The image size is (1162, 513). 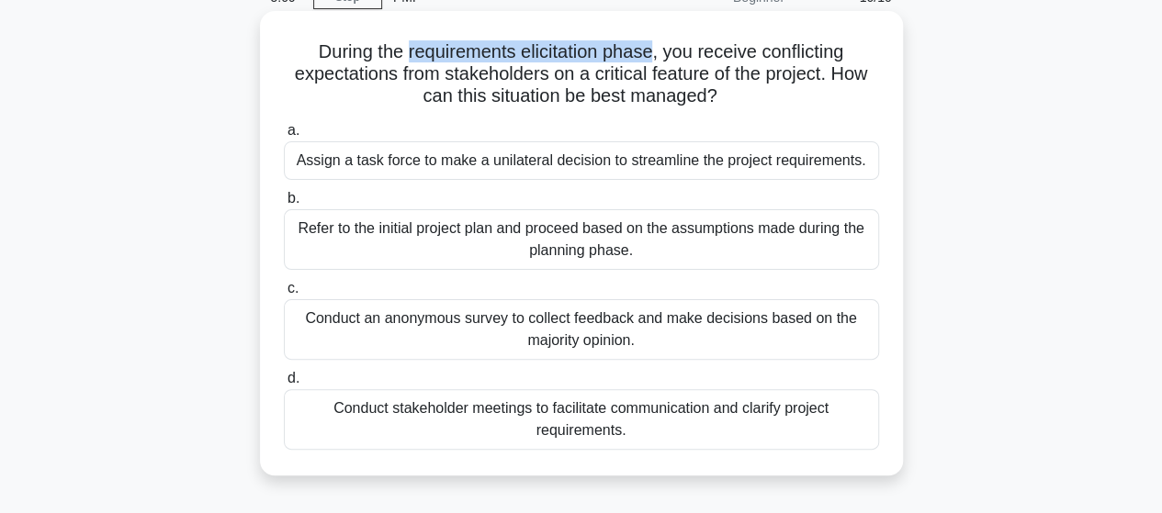 What do you see at coordinates (293, 377) in the screenshot?
I see `span: d.` at bounding box center [293, 377].